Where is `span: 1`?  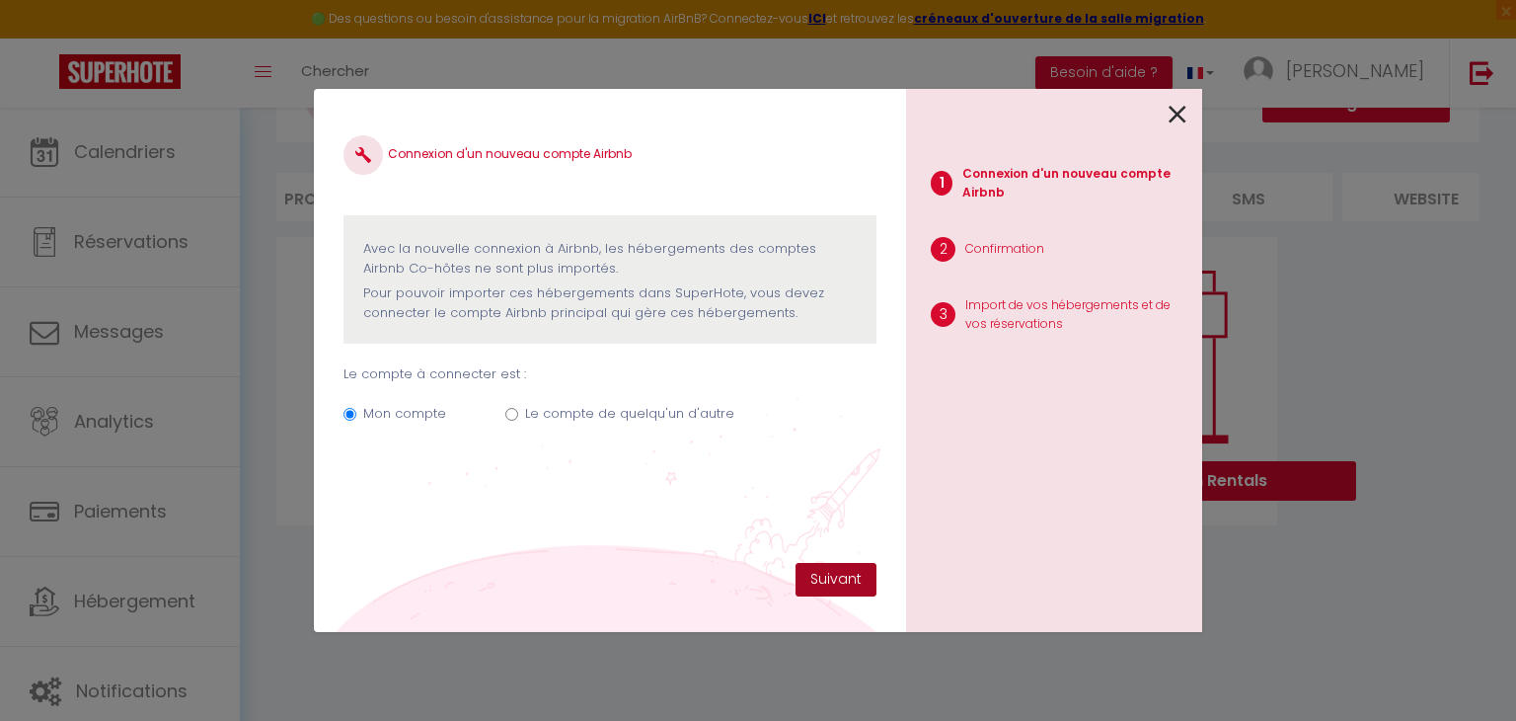
span: 1 is located at coordinates (942, 183).